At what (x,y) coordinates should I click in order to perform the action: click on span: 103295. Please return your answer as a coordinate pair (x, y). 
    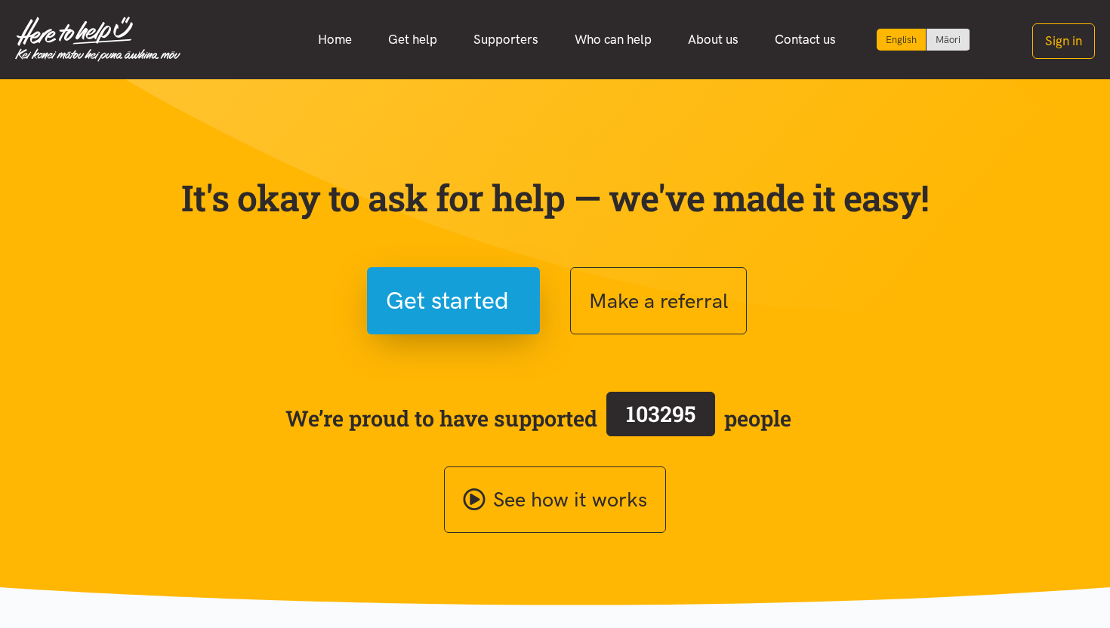
    Looking at the image, I should click on (661, 414).